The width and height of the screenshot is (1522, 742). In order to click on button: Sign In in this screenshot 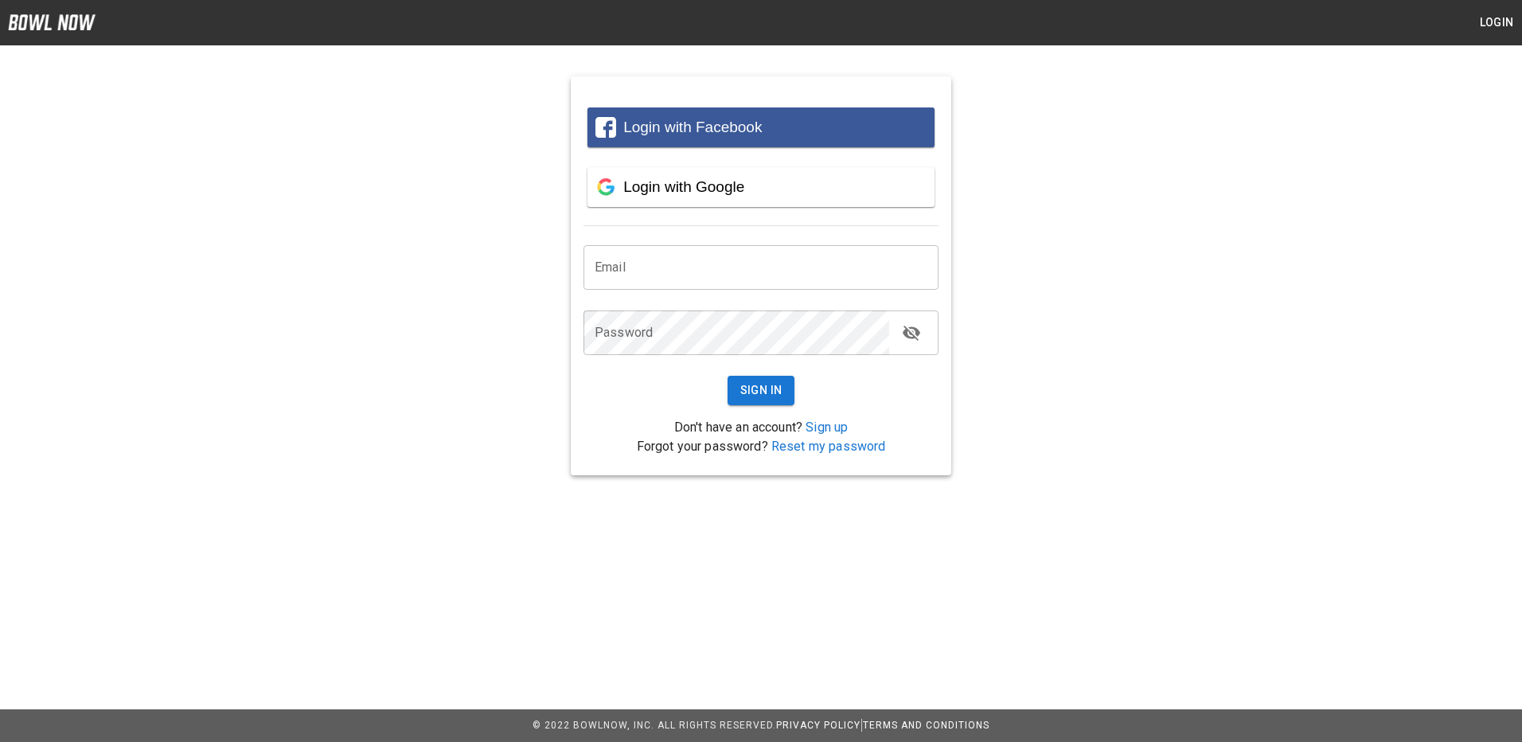, I will do `click(761, 390)`.